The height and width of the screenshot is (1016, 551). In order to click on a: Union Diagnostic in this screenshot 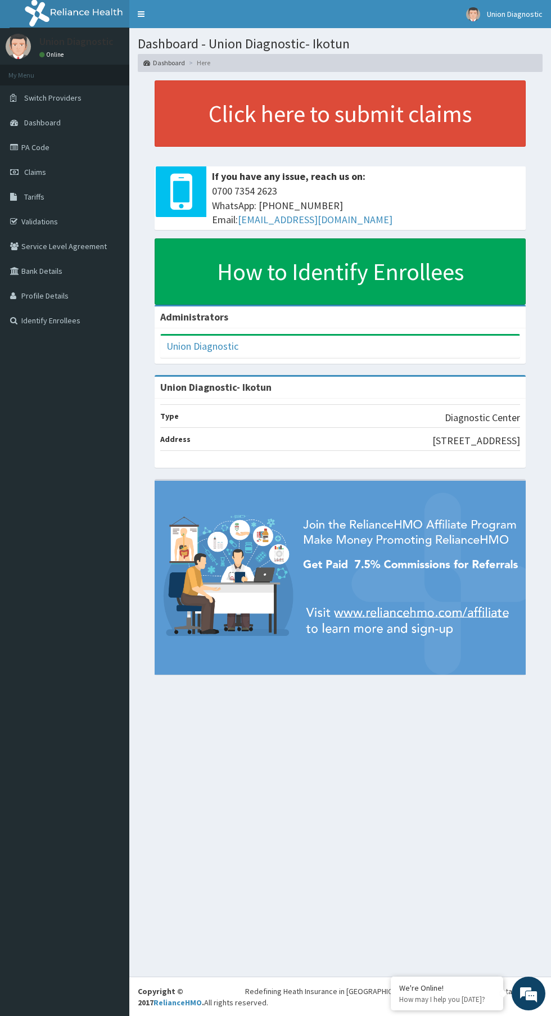, I will do `click(203, 346)`.